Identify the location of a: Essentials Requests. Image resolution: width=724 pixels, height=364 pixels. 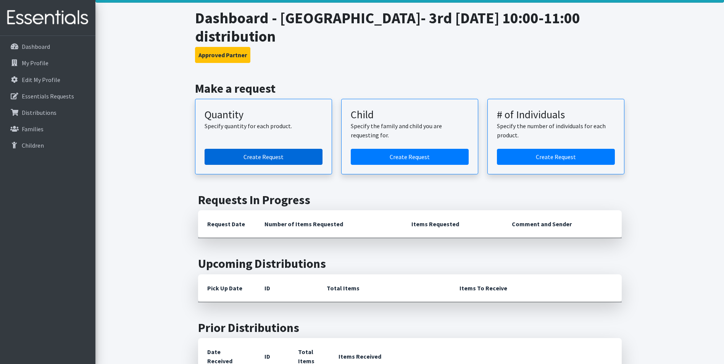
(48, 96).